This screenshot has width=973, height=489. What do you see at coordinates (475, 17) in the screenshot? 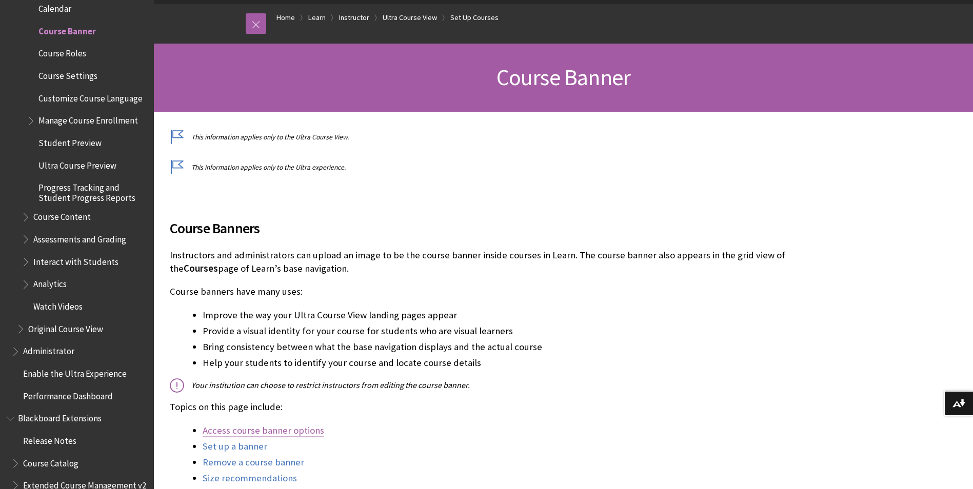
I see `a: Set Up Courses` at bounding box center [475, 17].